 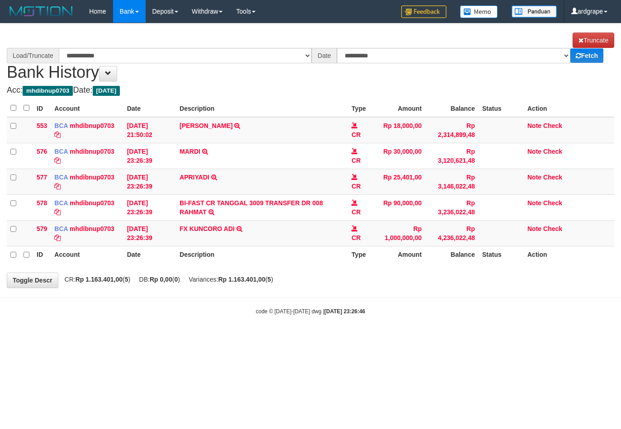 I want to click on strong: Rp 0,00, so click(x=161, y=280).